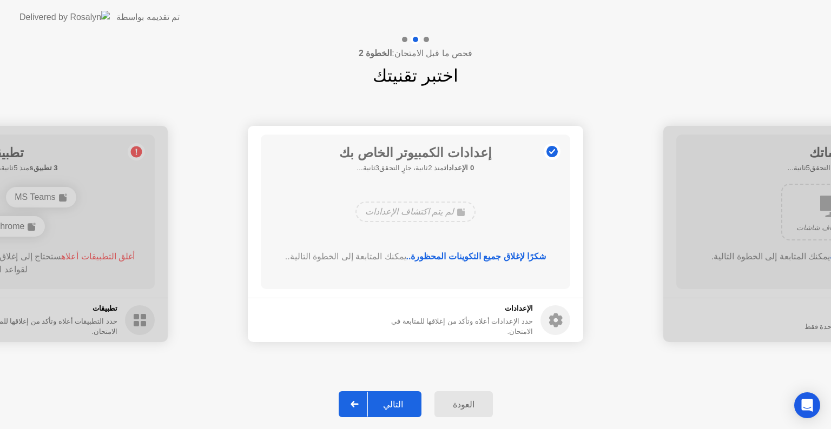 The width and height of the screenshot is (831, 429). What do you see at coordinates (415, 212) in the screenshot?
I see `div: لم يتم اكتشاف الإعدادات` at bounding box center [415, 212].